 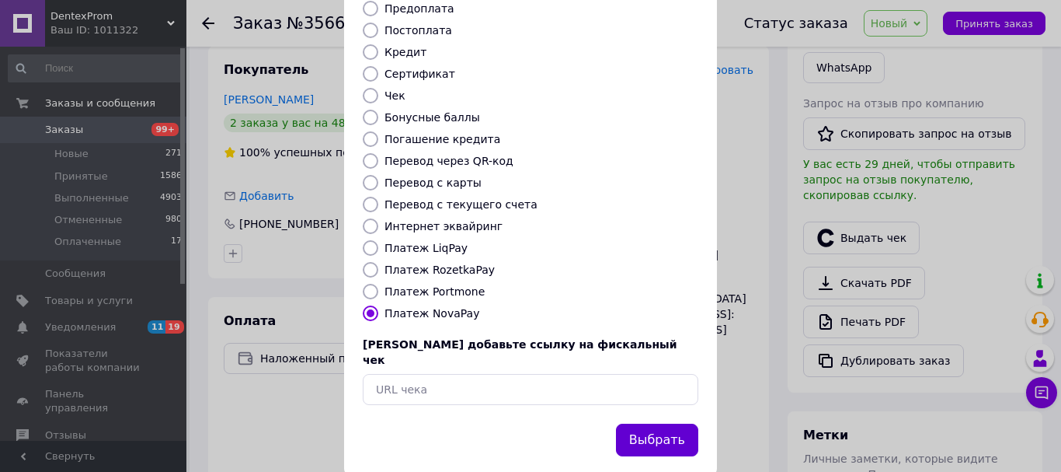 What do you see at coordinates (531, 389) in the screenshot?
I see `input: URL чека` at bounding box center [531, 389].